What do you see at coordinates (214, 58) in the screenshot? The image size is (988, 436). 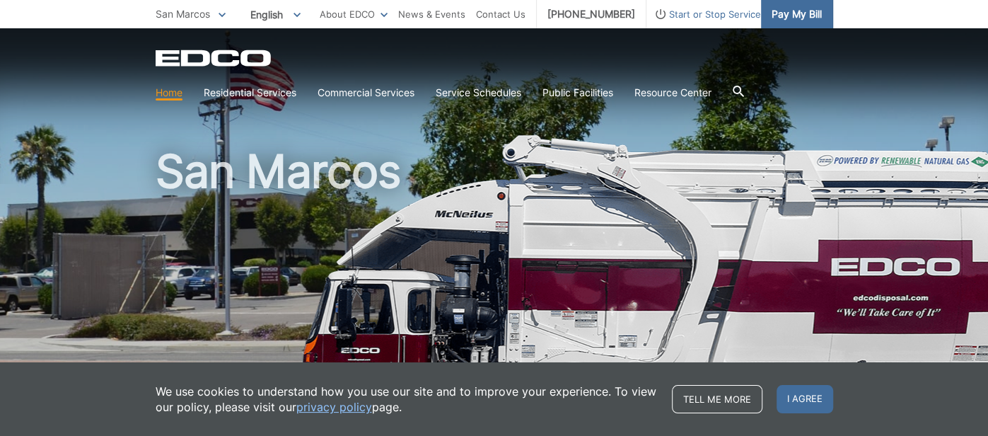 I see `a: EDCD logo. Return to the homepage.` at bounding box center [214, 58].